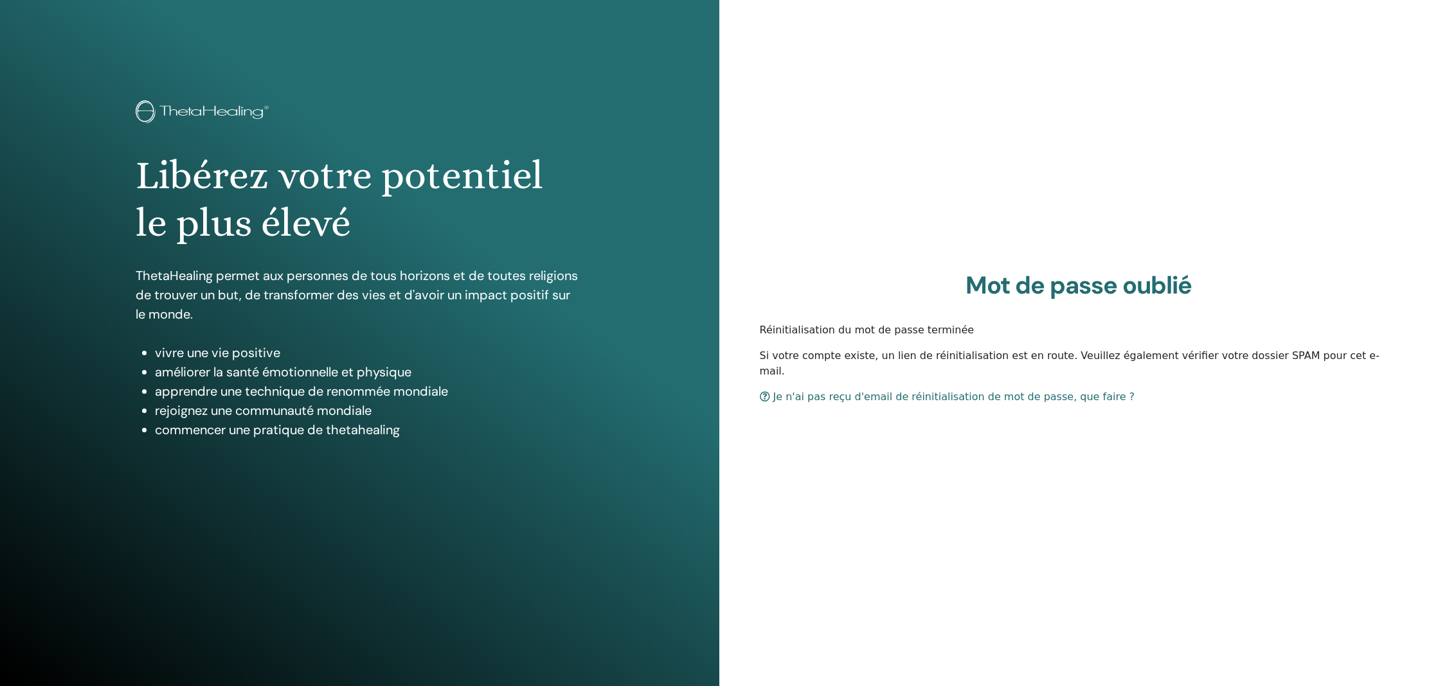  Describe the element at coordinates (369, 353) in the screenshot. I see `li: vivre une vie positive` at that location.